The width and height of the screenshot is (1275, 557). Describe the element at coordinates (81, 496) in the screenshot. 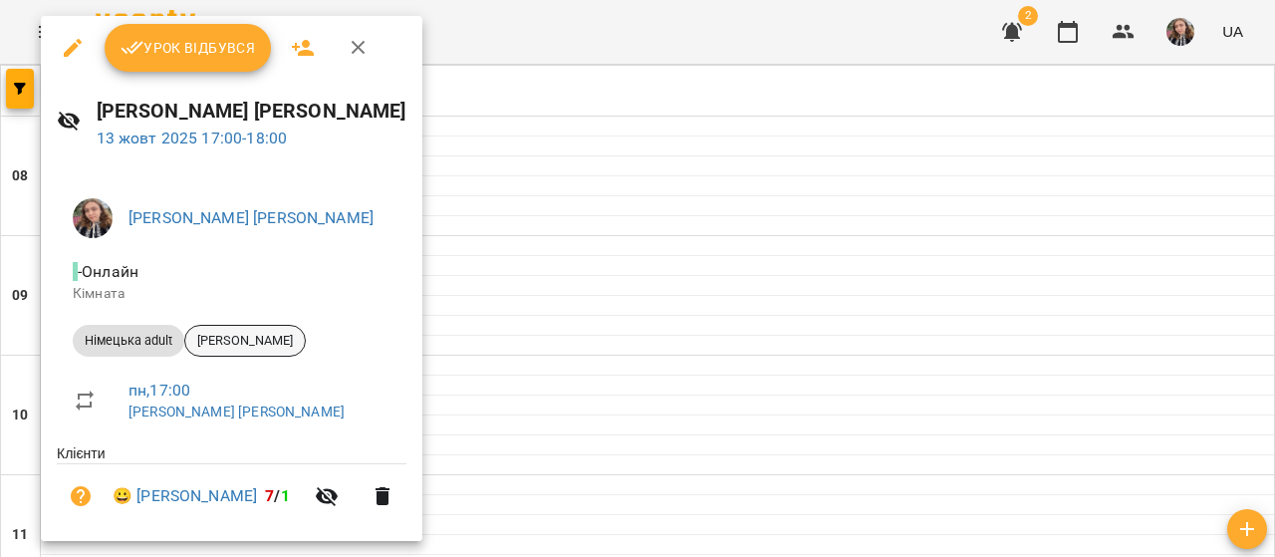

I see `button: Візит ще не сплачено. Додати оплату?` at that location.